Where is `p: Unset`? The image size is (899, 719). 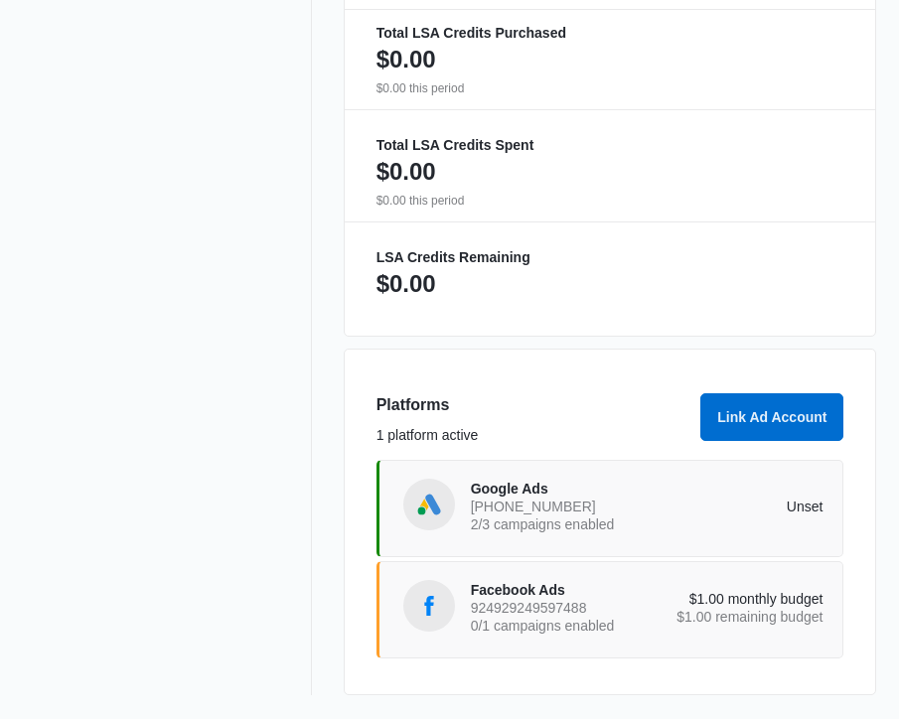 p: Unset is located at coordinates (734, 506).